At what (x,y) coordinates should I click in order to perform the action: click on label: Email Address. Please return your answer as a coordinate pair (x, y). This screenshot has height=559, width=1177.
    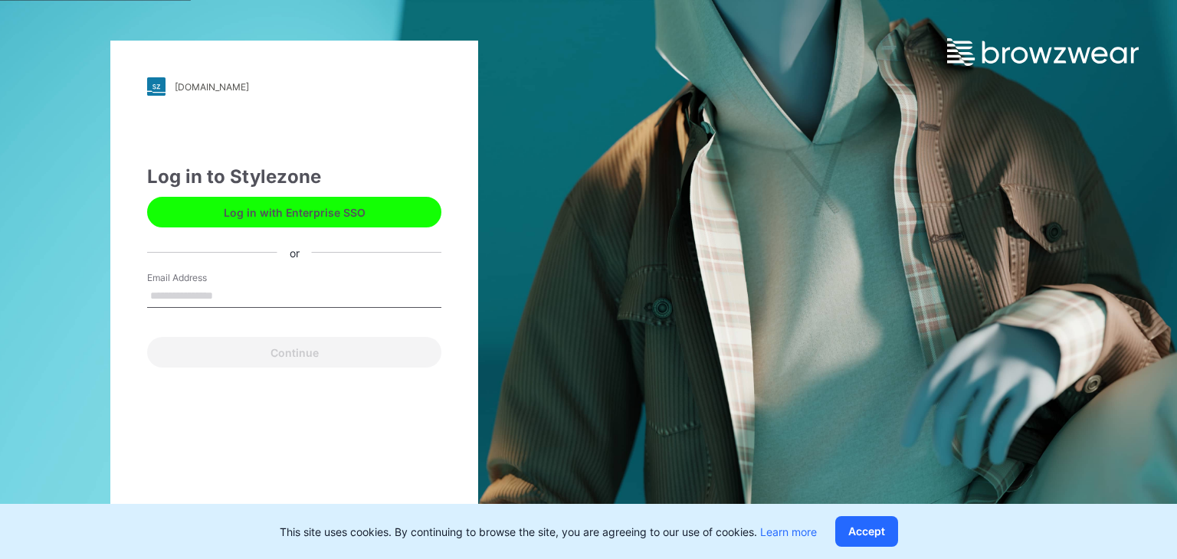
    Looking at the image, I should click on (201, 278).